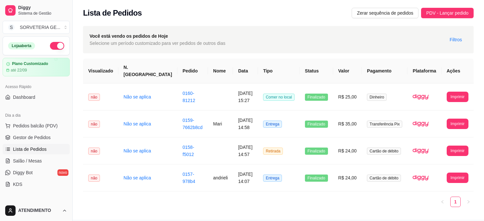 The height and width of the screenshot is (221, 484). What do you see at coordinates (36, 115) in the screenshot?
I see `div: Dia a dia` at bounding box center [36, 115].